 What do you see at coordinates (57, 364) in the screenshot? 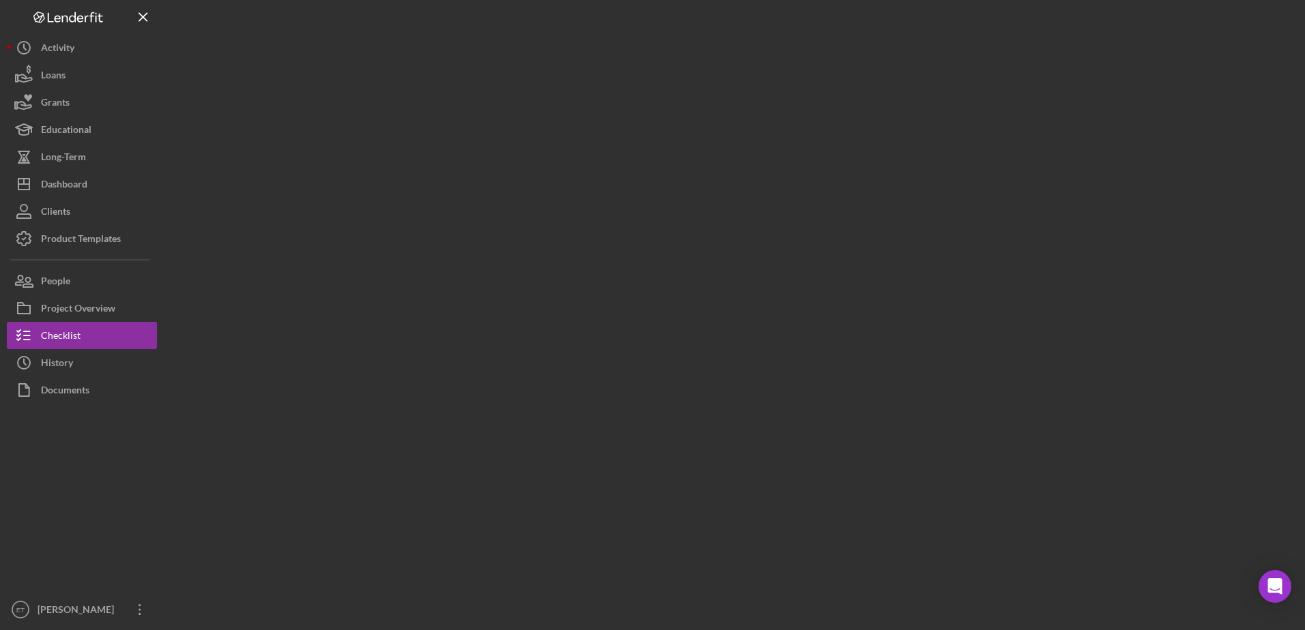
I see `div: History` at bounding box center [57, 364].